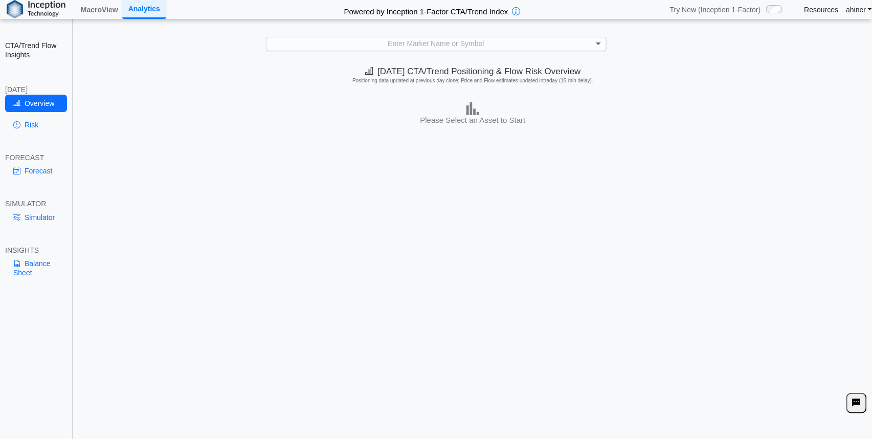 The image size is (872, 439). What do you see at coordinates (99, 10) in the screenshot?
I see `a: MacroView` at bounding box center [99, 10].